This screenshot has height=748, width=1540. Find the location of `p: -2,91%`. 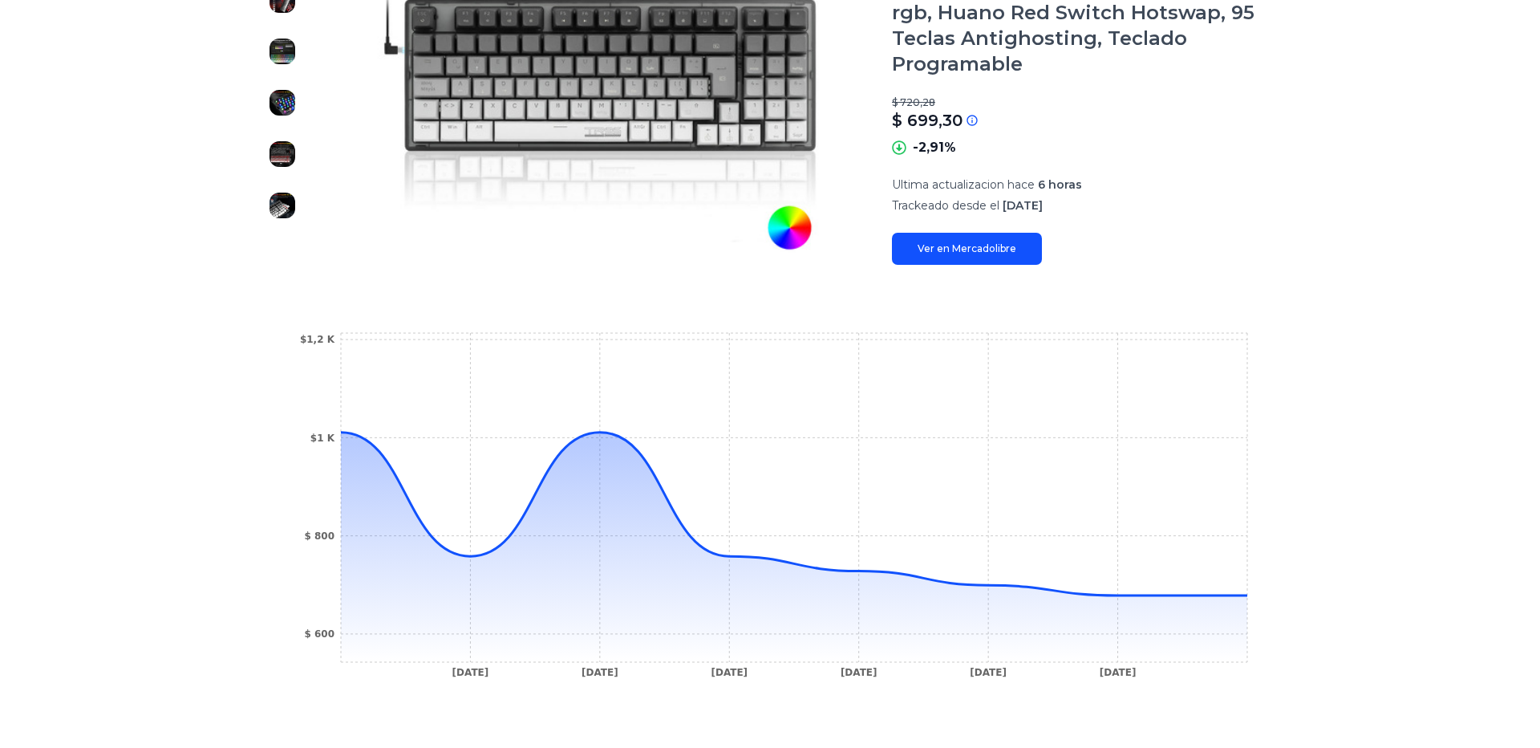

p: -2,91% is located at coordinates (935, 148).